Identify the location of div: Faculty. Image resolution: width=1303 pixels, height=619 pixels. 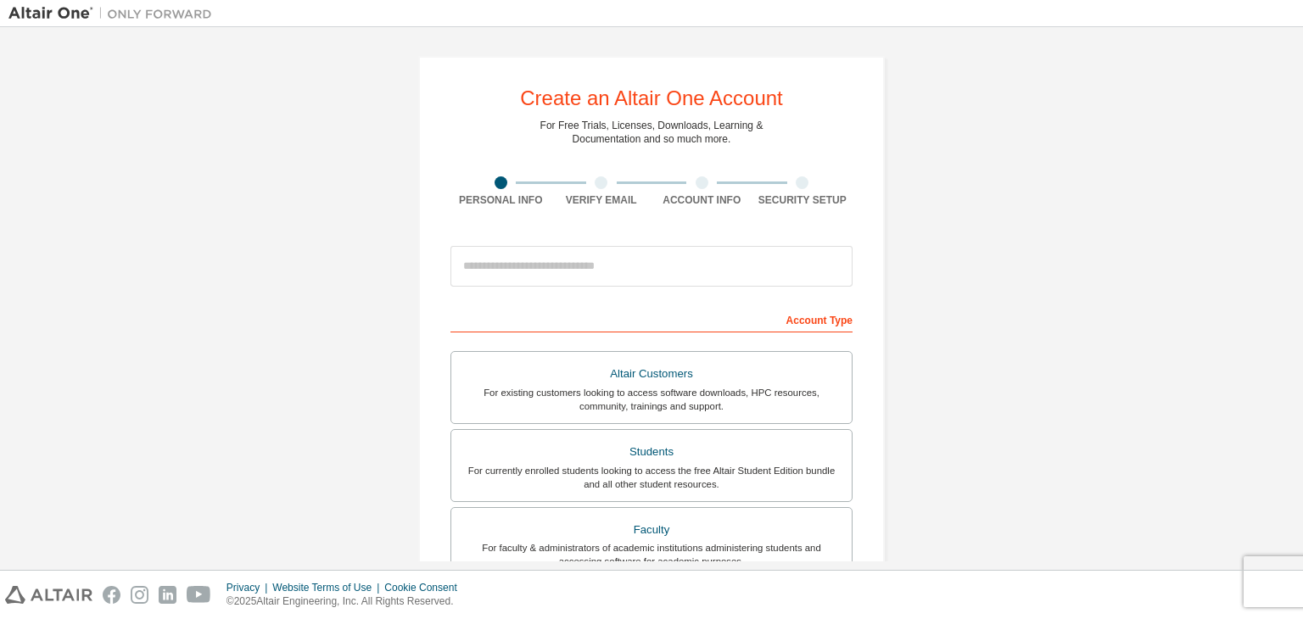
(651, 530).